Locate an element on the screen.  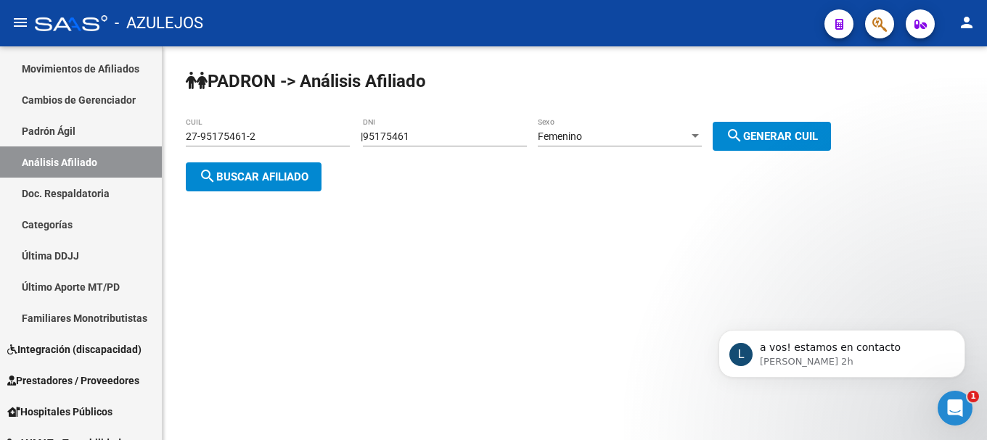
span: - AZULEJOS is located at coordinates (159, 23).